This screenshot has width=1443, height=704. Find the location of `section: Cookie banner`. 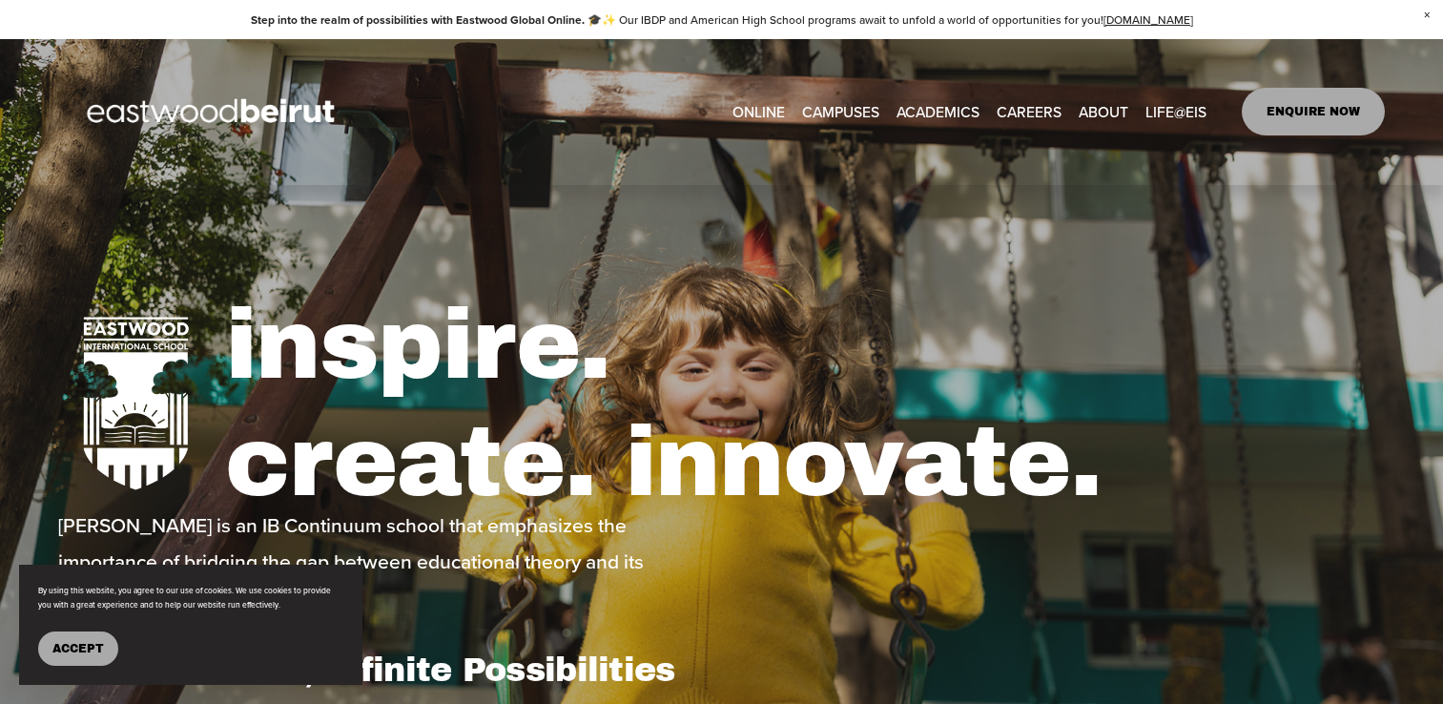

section: Cookie banner is located at coordinates (191, 625).